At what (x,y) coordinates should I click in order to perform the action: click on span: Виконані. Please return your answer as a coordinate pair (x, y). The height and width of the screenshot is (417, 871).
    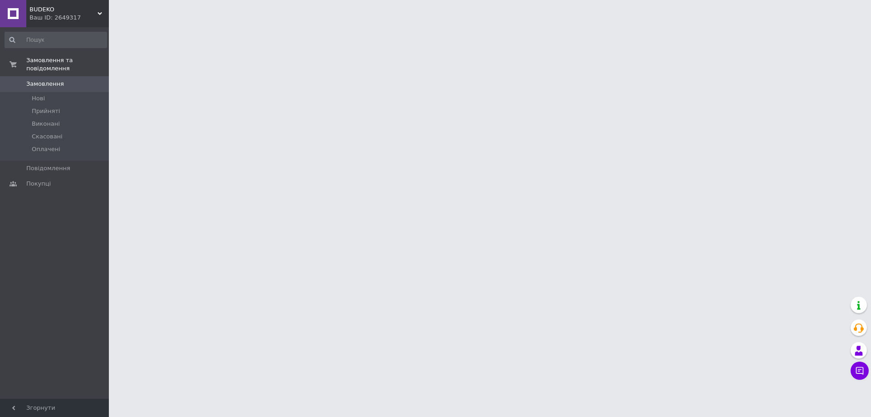
    Looking at the image, I should click on (46, 124).